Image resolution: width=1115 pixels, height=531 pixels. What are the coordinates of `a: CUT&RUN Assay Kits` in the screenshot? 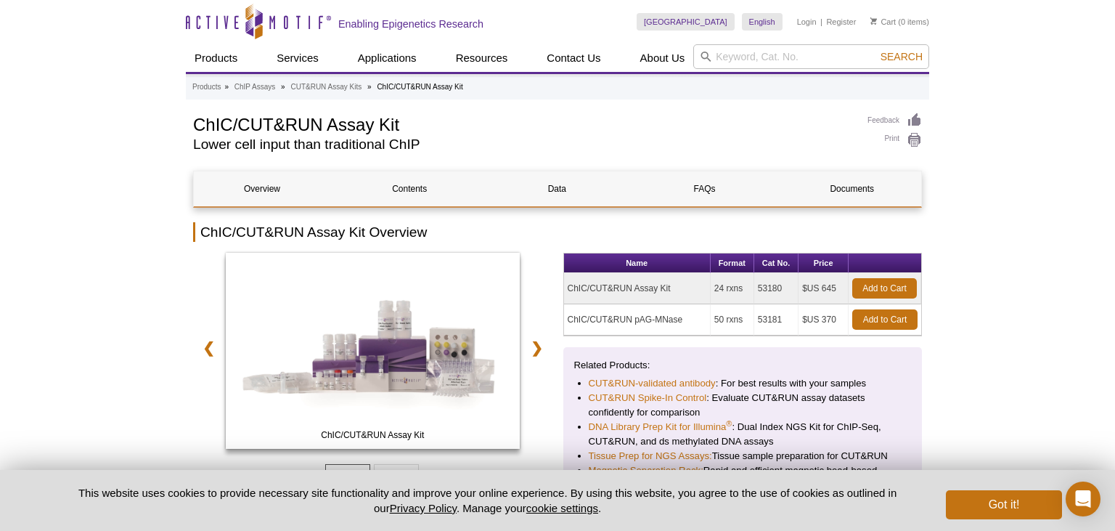 It's located at (326, 87).